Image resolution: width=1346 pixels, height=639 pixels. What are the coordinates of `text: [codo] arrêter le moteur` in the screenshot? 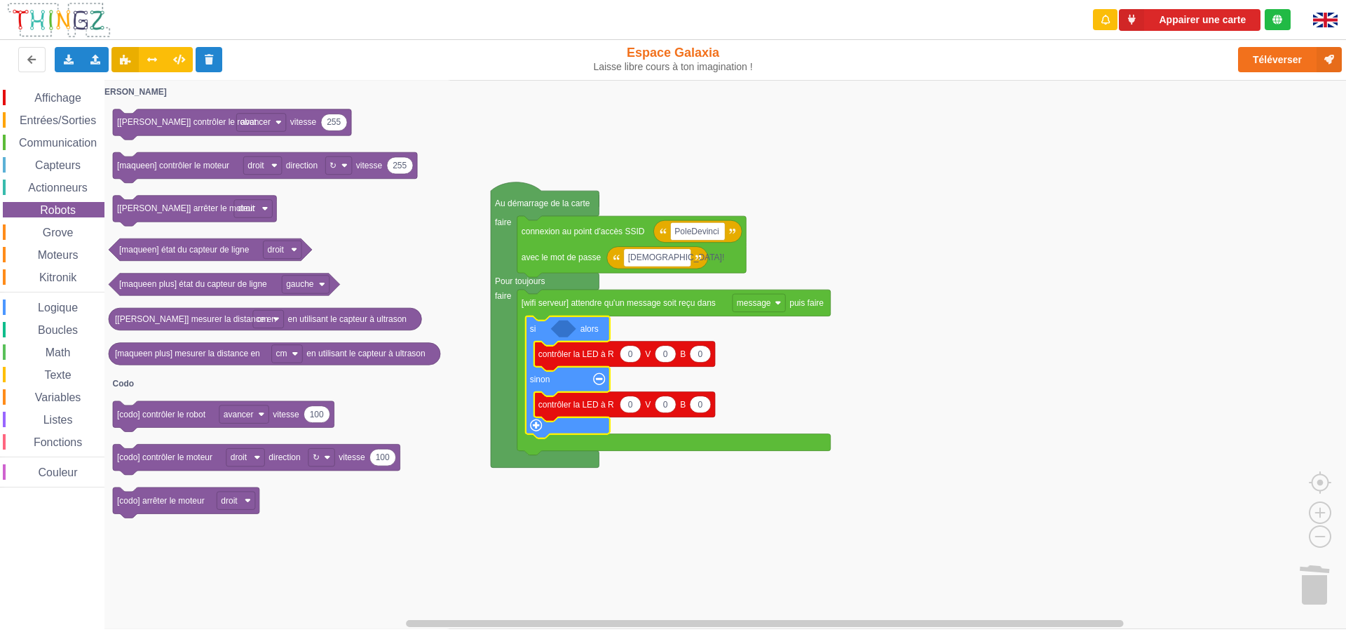 It's located at (161, 501).